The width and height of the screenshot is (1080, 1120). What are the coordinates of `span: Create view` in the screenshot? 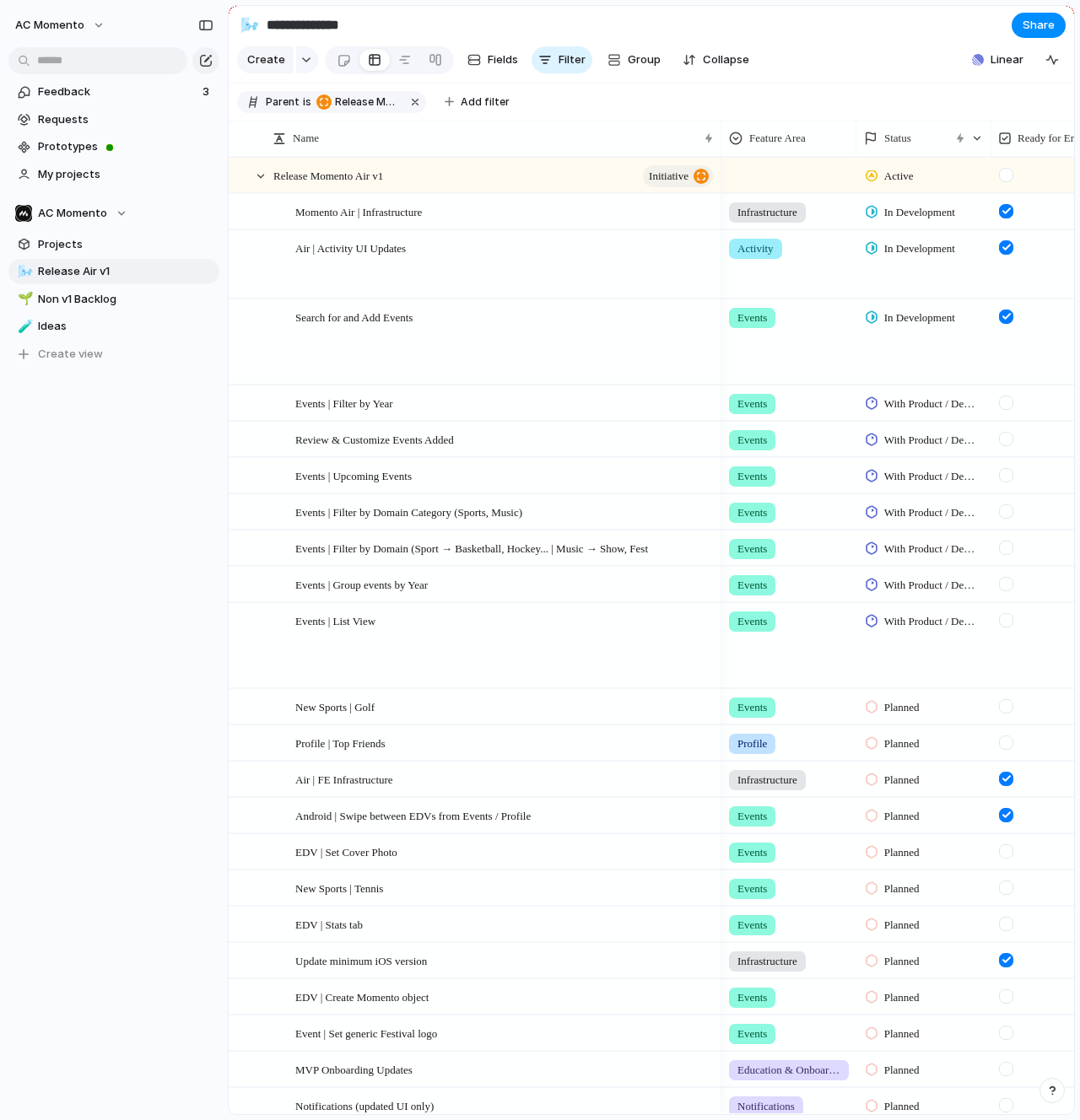 It's located at (70, 354).